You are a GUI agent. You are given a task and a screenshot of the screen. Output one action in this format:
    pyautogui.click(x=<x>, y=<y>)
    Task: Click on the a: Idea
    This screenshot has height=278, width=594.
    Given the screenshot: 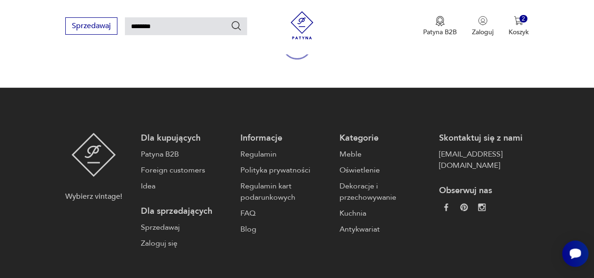 What is the action you would take?
    pyautogui.click(x=185, y=186)
    